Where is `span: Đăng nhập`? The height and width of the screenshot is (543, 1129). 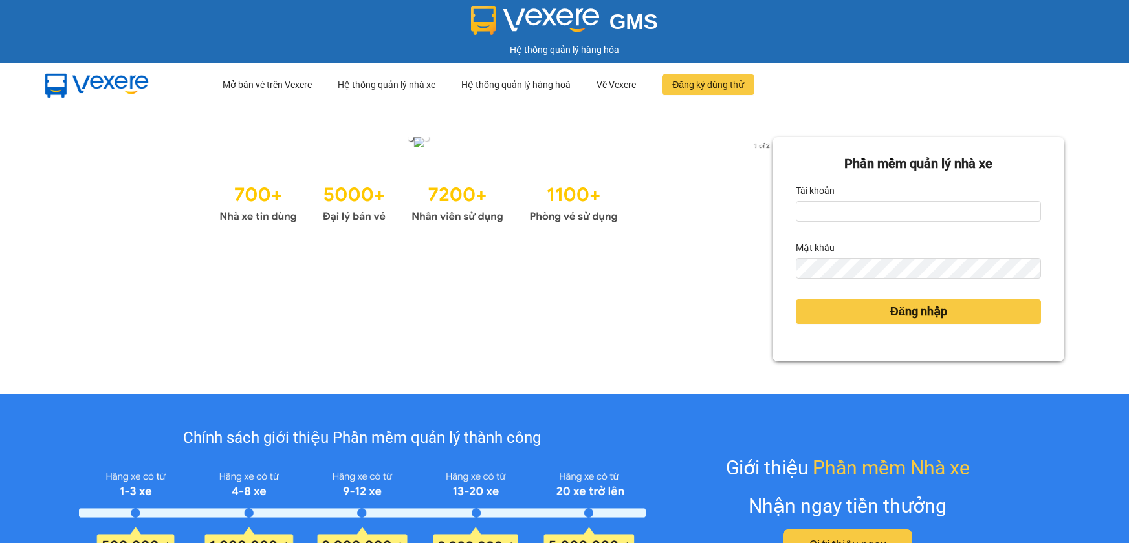
span: Đăng nhập is located at coordinates (919, 312).